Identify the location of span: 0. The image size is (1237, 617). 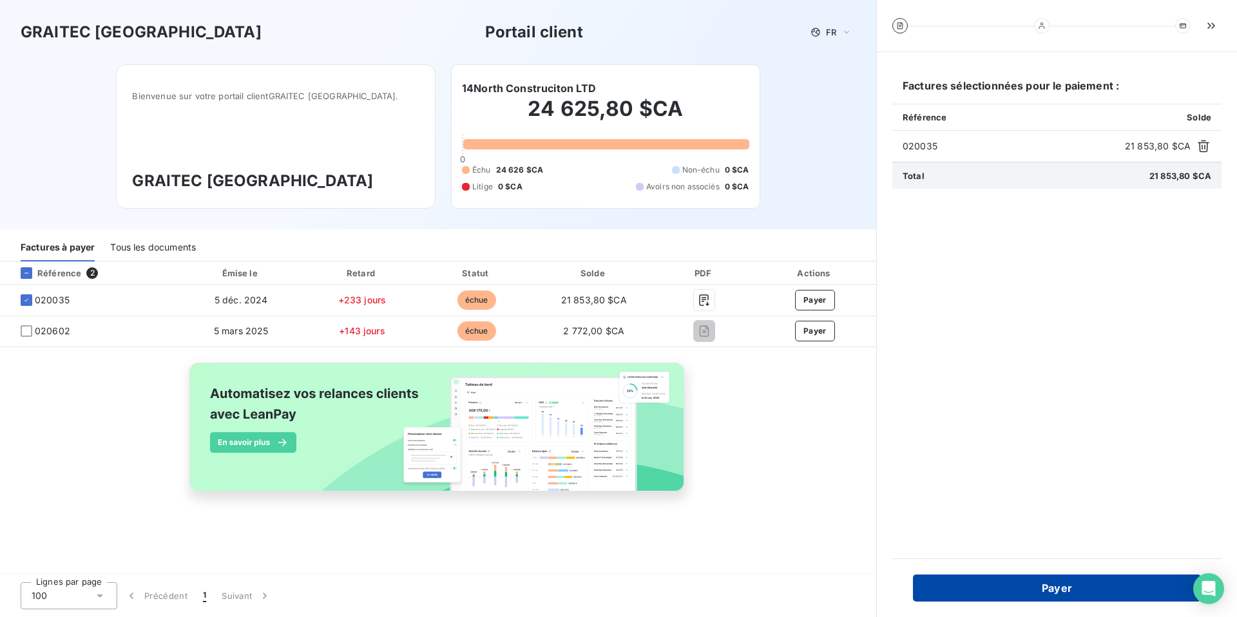
(463, 159).